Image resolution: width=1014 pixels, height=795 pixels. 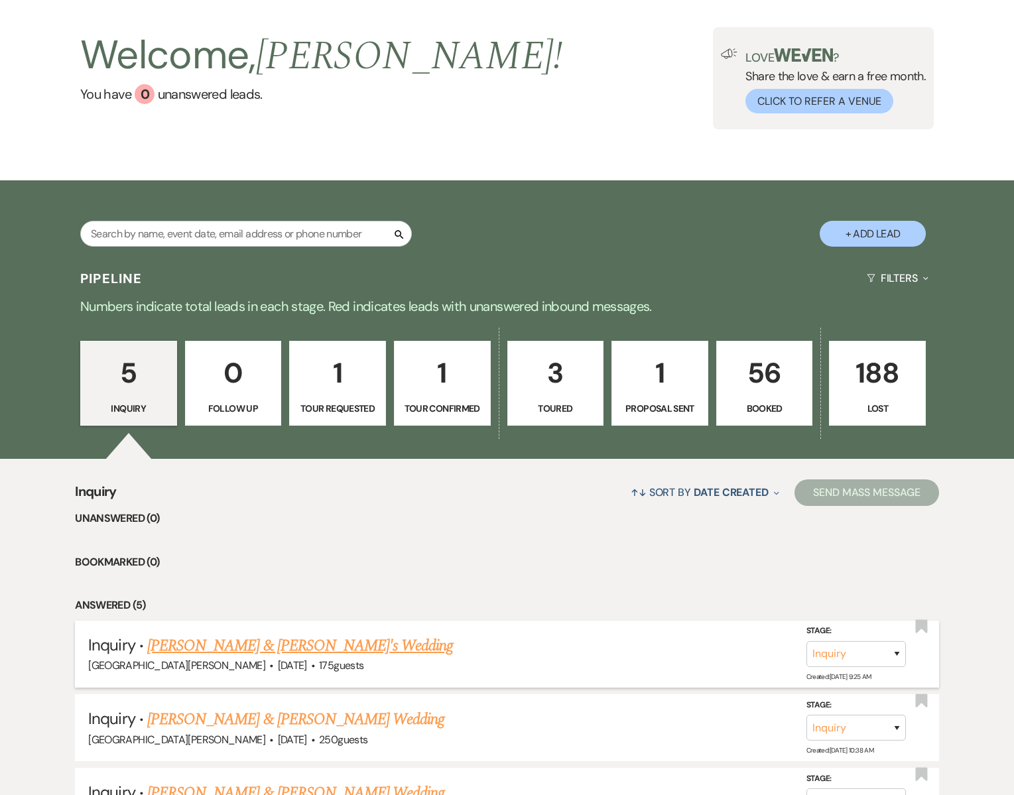 What do you see at coordinates (442, 409) in the screenshot?
I see `p: Tour Confirmed` at bounding box center [442, 409].